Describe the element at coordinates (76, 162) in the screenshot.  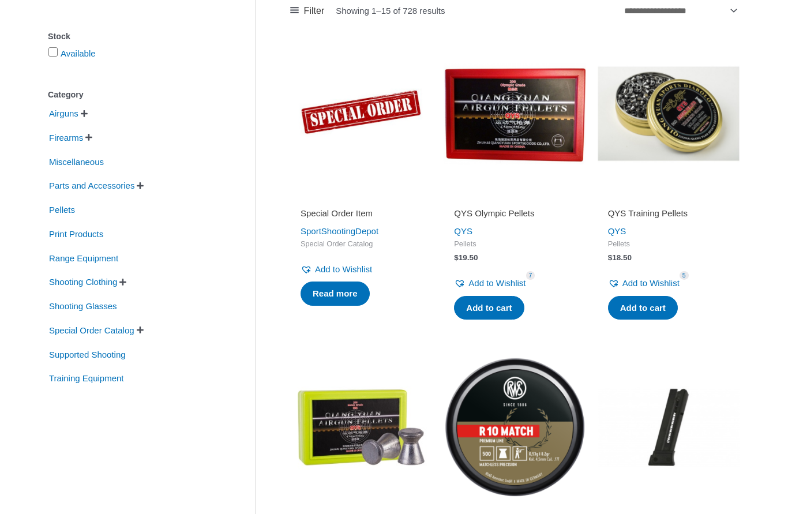
I see `span: Miscellaneous` at that location.